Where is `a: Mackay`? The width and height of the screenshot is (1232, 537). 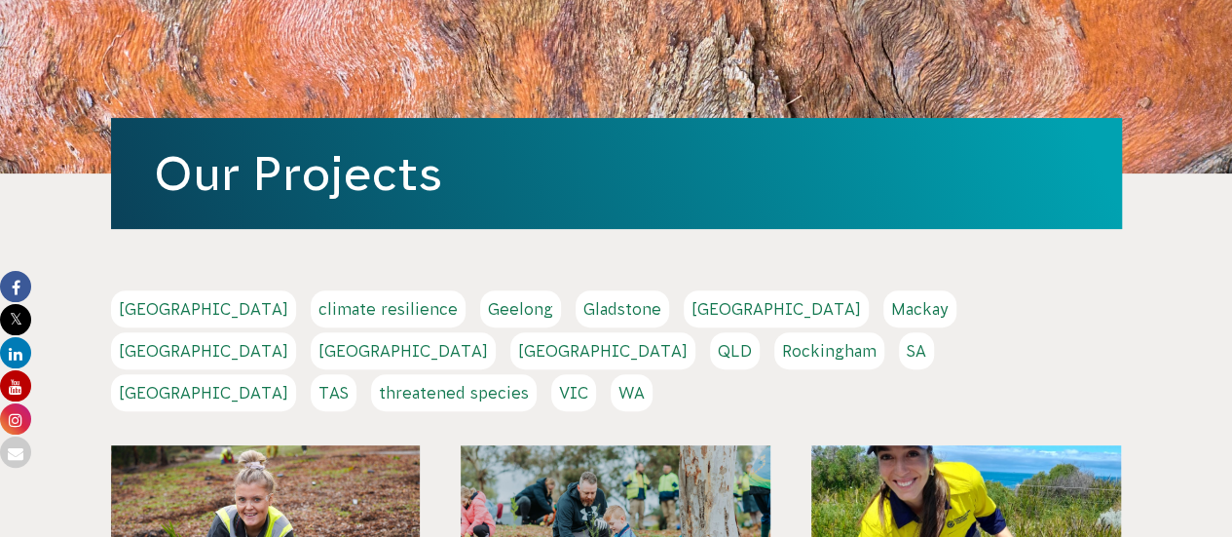
a: Mackay is located at coordinates (919, 309).